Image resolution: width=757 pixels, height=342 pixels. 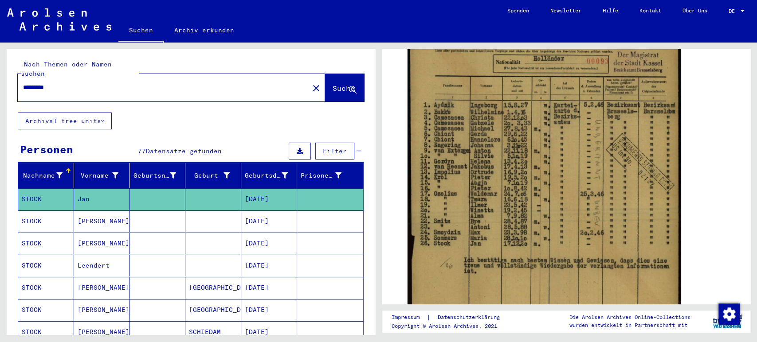 What do you see at coordinates (66, 69) in the screenshot?
I see `mat-label: Nach Themen oder Namen suchen` at bounding box center [66, 69].